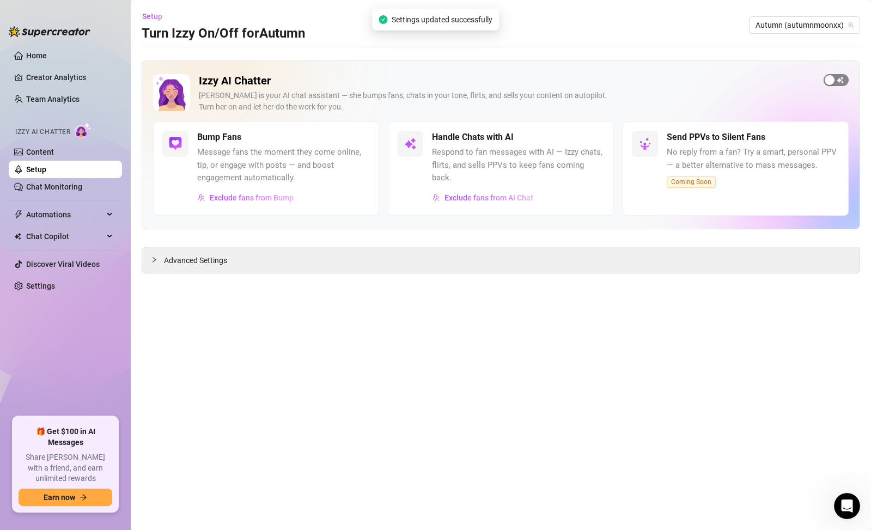 Image resolution: width=871 pixels, height=530 pixels. Describe the element at coordinates (126, 327) in the screenshot. I see `button: Get started with the Desktop app ⭐️` at that location.